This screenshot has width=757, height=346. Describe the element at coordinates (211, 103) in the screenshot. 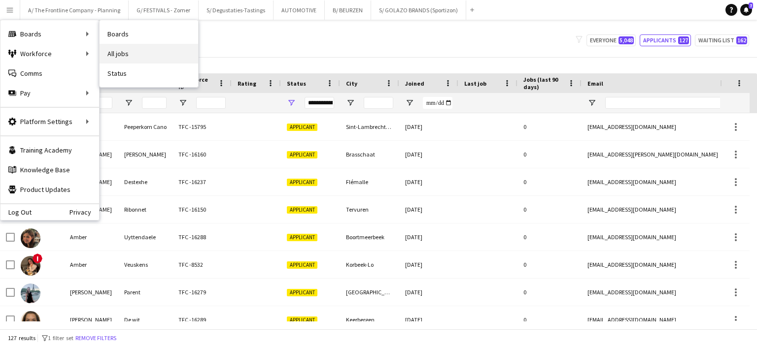

I see `input: Workforce ID Filter Input` at that location.